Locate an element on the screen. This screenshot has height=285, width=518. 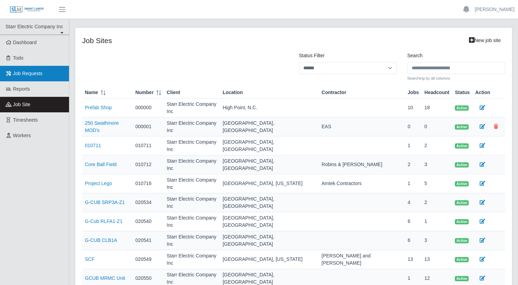
a: G-CUB SRP3A-Z1 is located at coordinates (105, 202).